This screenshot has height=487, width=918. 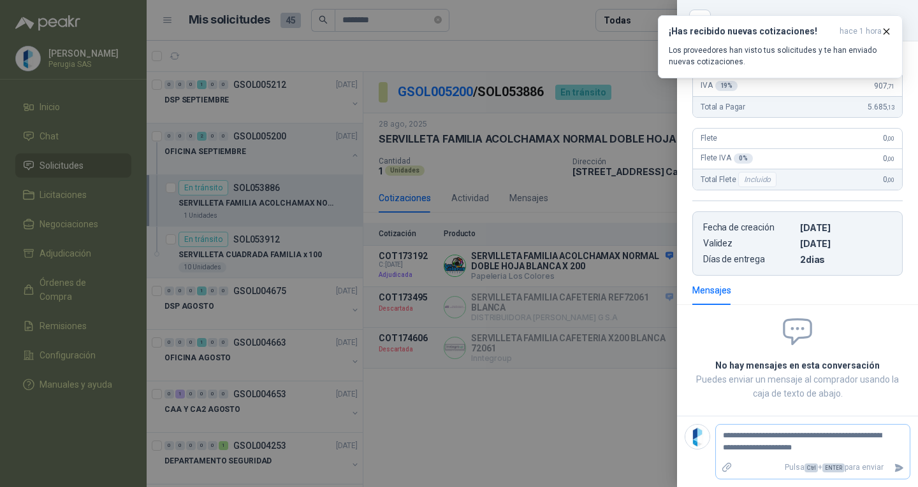 What do you see at coordinates (751, 31) in the screenshot?
I see `h3: ¡Has recibido nuevas cotizaciones!` at bounding box center [751, 31].